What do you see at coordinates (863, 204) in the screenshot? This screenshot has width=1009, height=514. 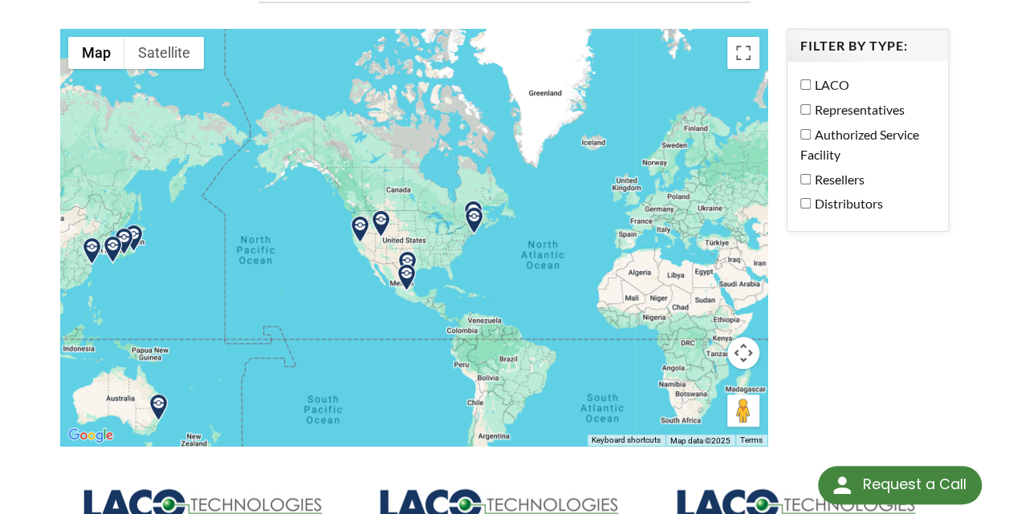 I see `label: Distributors` at bounding box center [863, 204].